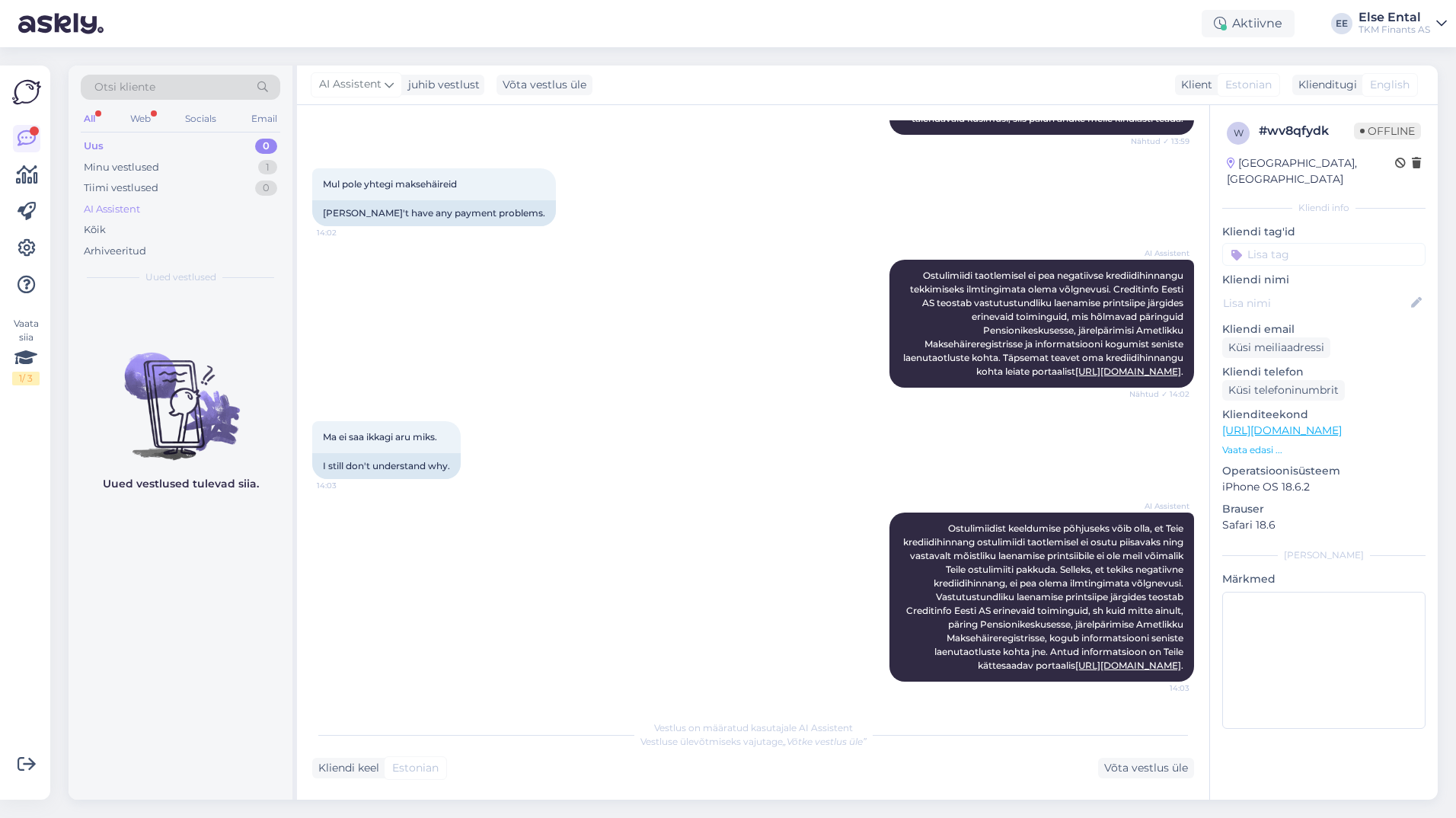 This screenshot has width=1456, height=818. What do you see at coordinates (1323, 451) in the screenshot?
I see `p: Vaata edasi ...` at bounding box center [1323, 451].